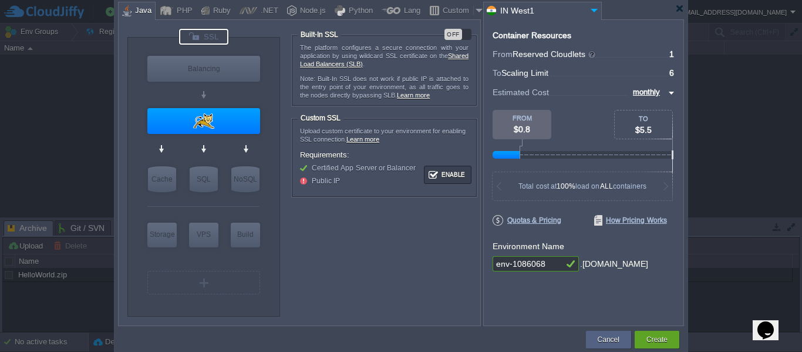  What do you see at coordinates (326, 181) in the screenshot?
I see `span: Public IP` at bounding box center [326, 181].